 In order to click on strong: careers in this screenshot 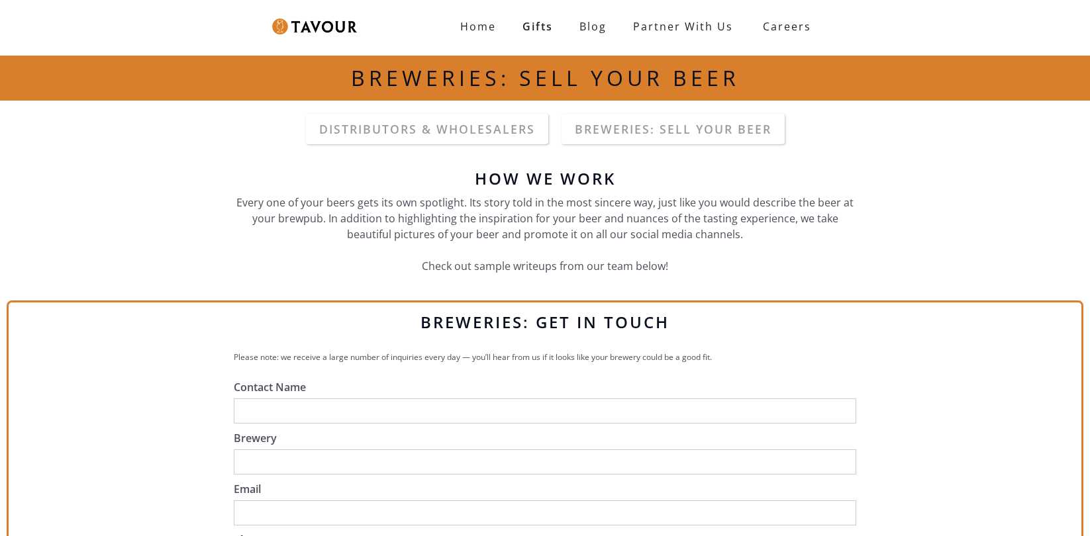, I will do `click(786, 26)`.